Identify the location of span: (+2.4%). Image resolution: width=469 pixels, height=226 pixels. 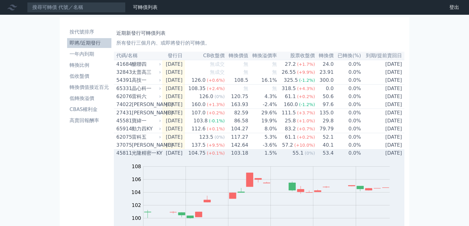
(216, 89).